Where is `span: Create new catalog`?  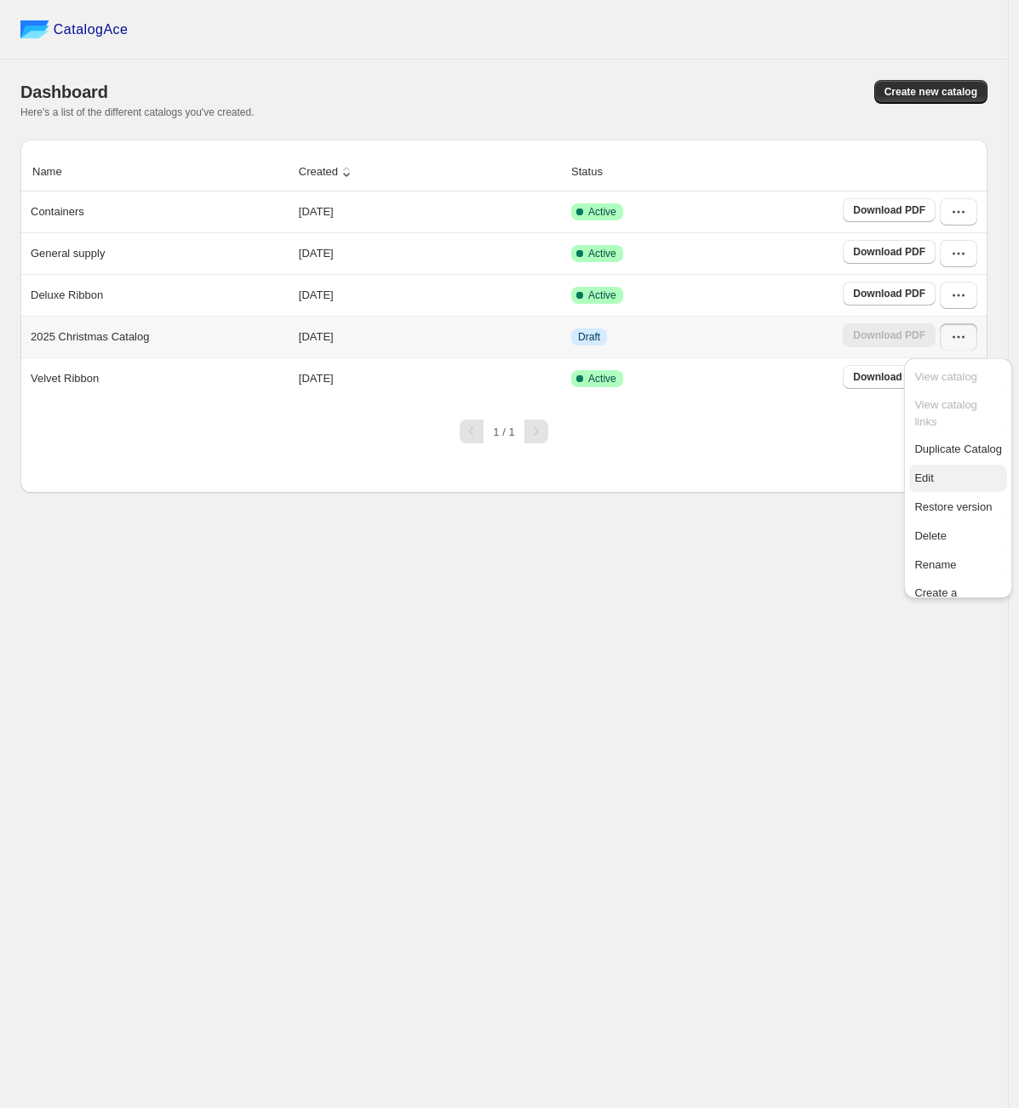 span: Create new catalog is located at coordinates (930, 92).